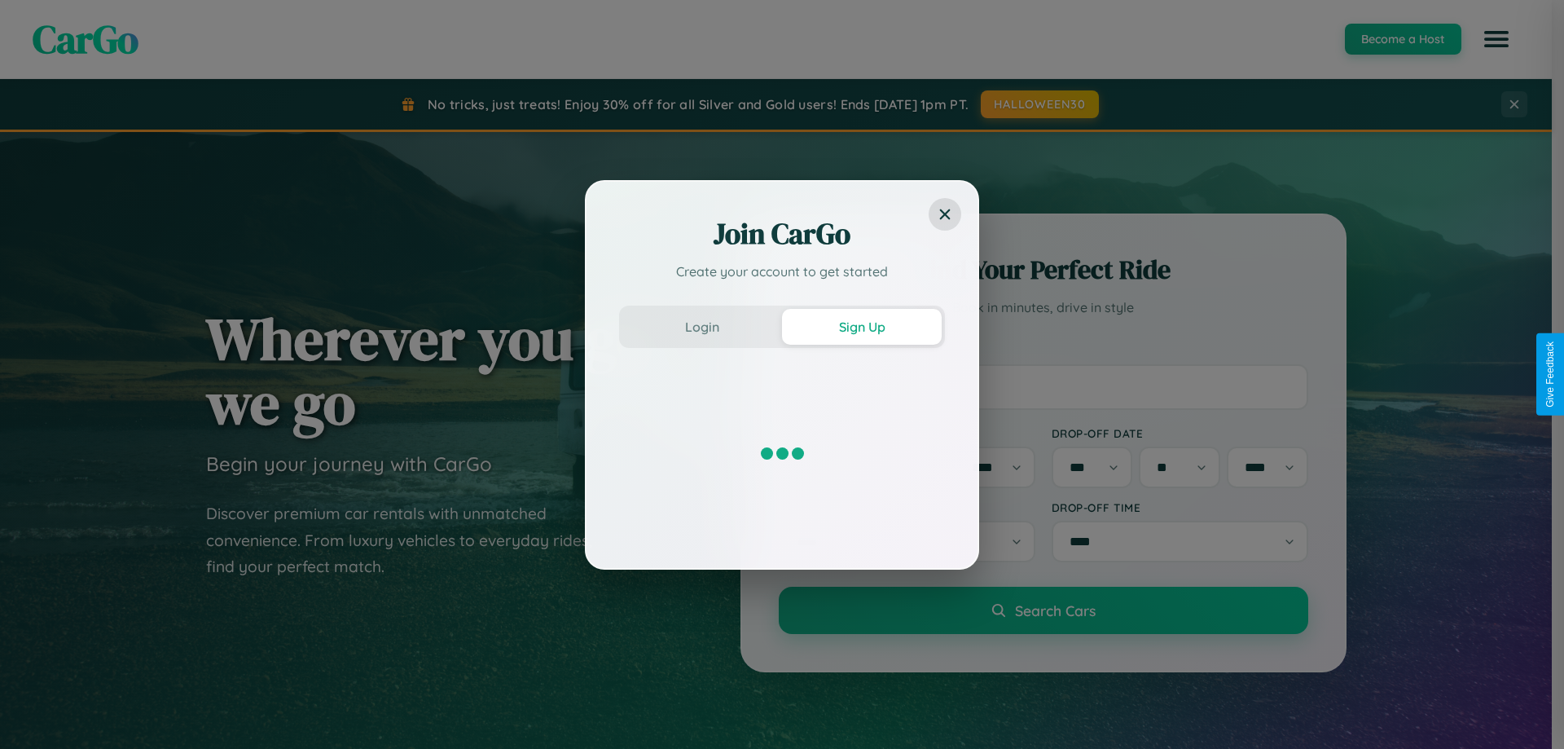 This screenshot has height=749, width=1564. Describe the element at coordinates (782, 271) in the screenshot. I see `p: Create your account to get started` at that location.